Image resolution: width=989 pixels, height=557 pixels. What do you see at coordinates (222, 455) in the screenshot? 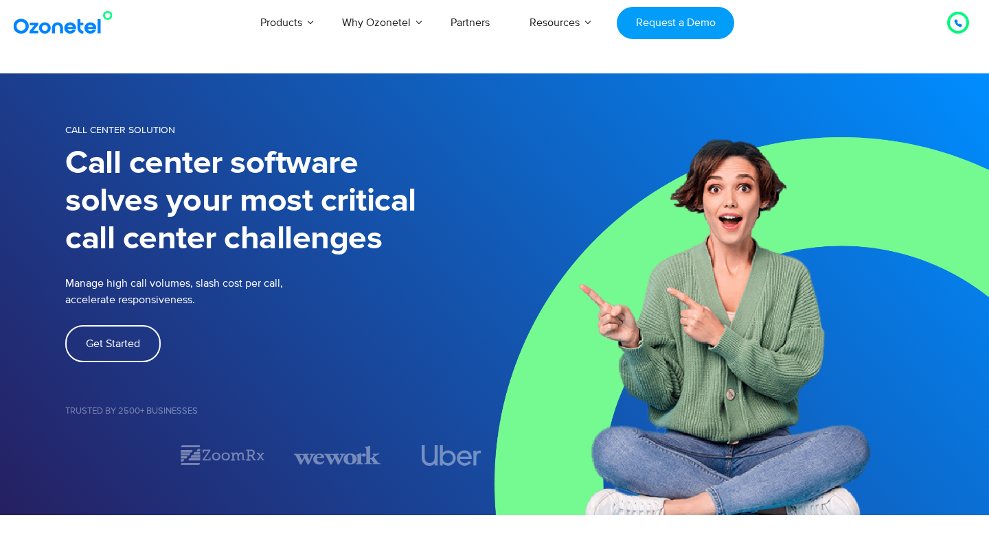
I see `img: zoomrx` at bounding box center [222, 455].